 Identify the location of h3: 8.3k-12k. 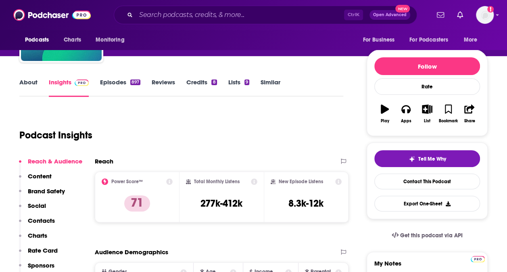
(306, 203).